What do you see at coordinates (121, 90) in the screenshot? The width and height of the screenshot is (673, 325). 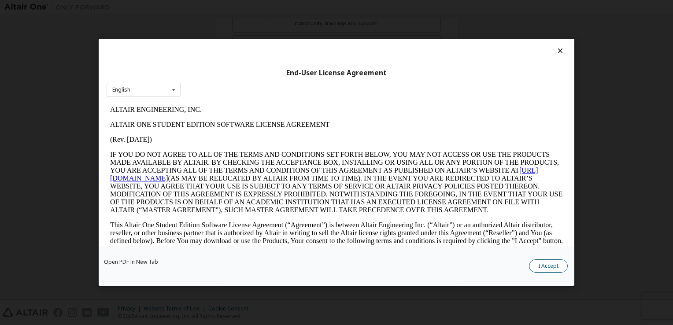 I see `div: English` at bounding box center [121, 90].